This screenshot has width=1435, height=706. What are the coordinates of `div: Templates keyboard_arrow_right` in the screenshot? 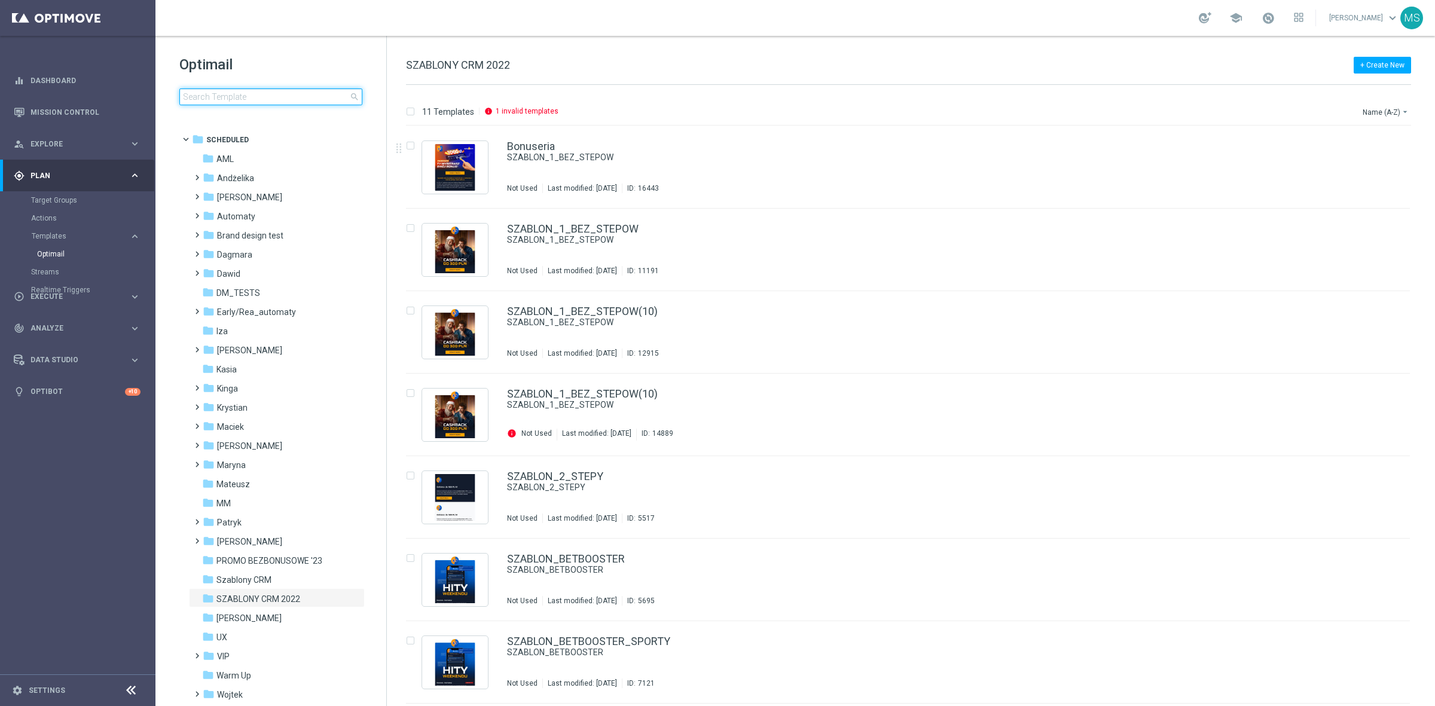 It's located at (86, 236).